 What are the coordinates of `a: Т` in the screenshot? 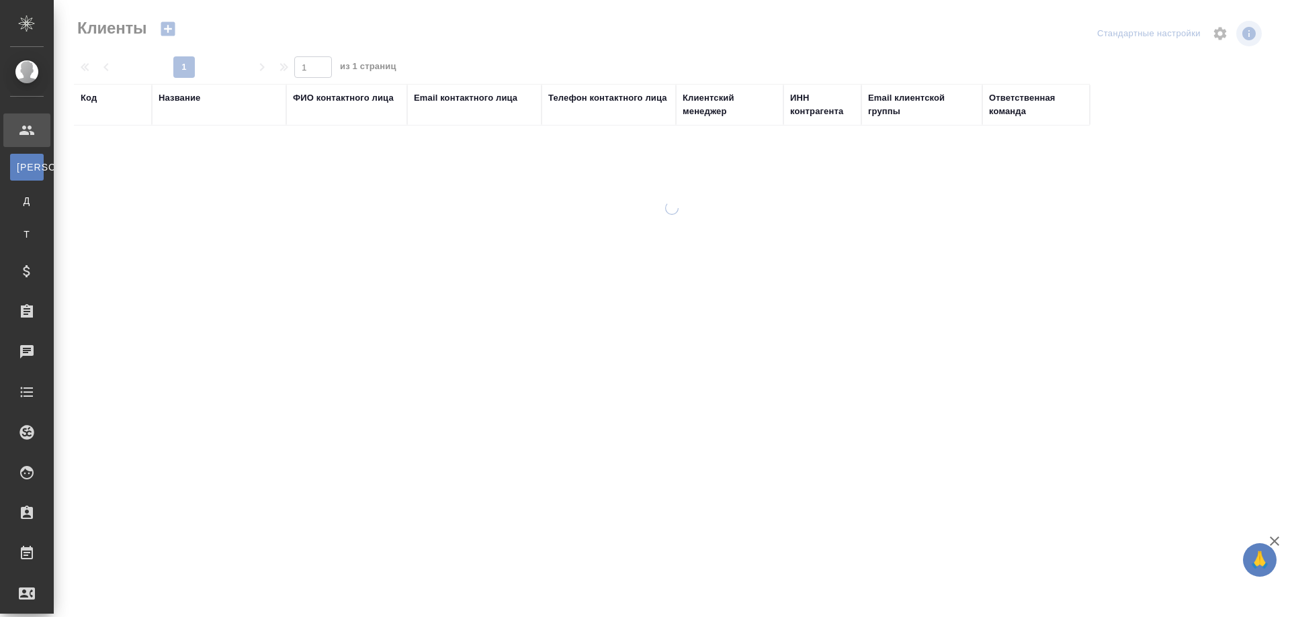 It's located at (27, 234).